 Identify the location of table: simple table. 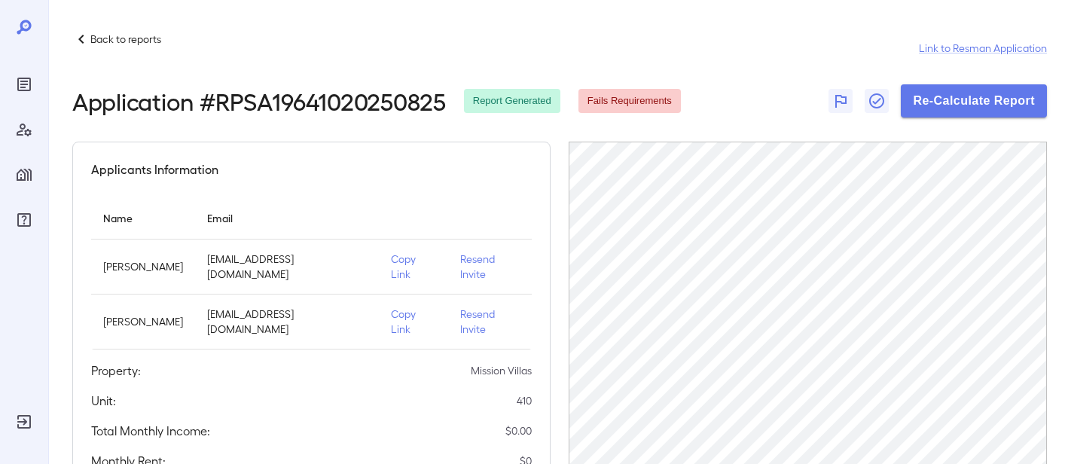
(311, 273).